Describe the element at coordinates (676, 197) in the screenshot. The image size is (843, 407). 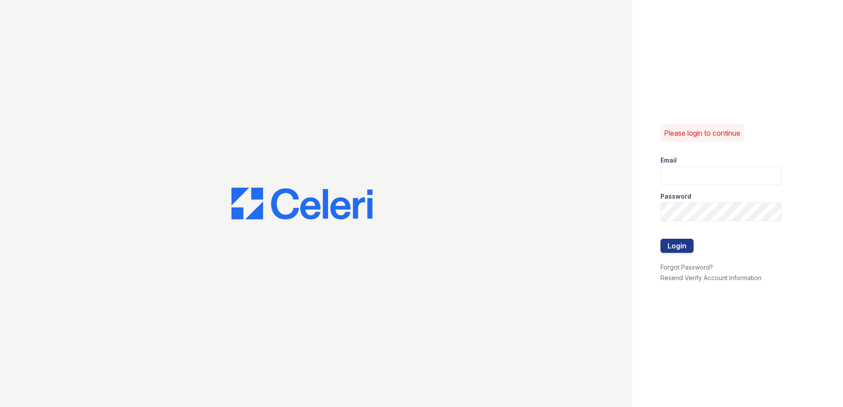
I see `label: Password` at that location.